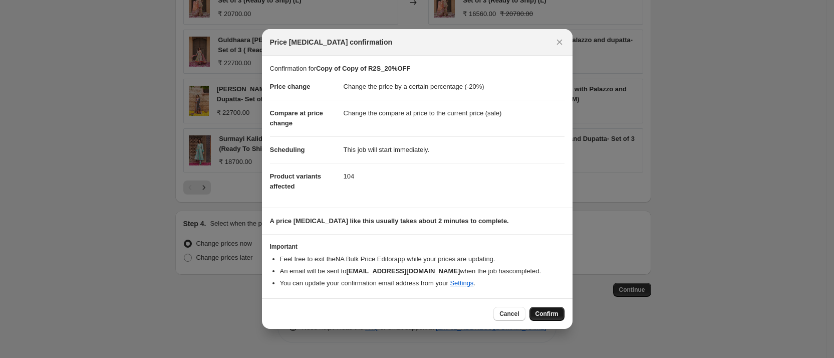  I want to click on span: Cancel, so click(509, 314).